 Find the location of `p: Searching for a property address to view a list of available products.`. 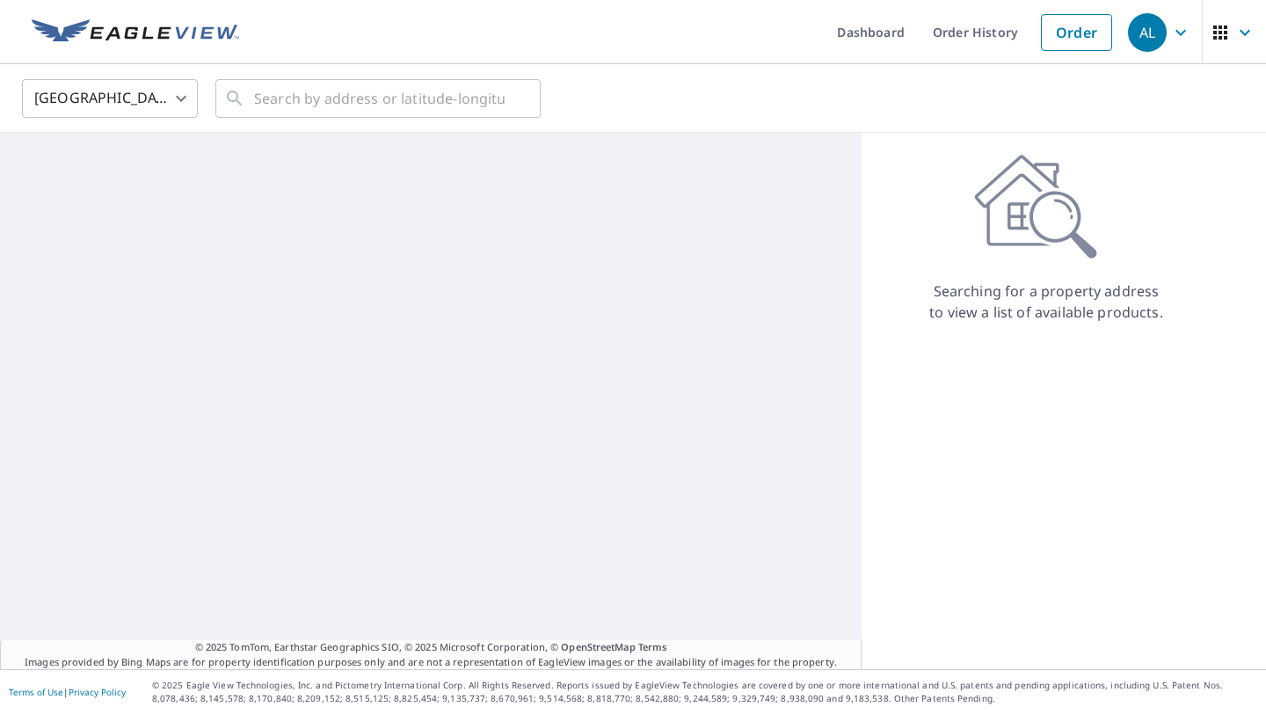

p: Searching for a property address to view a list of available products. is located at coordinates (1046, 302).